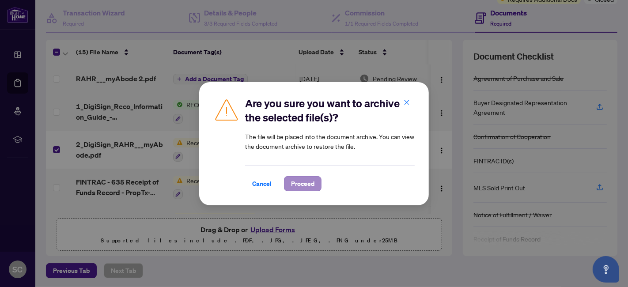 The image size is (628, 287). What do you see at coordinates (226, 109) in the screenshot?
I see `img: Caution Icon` at bounding box center [226, 109].